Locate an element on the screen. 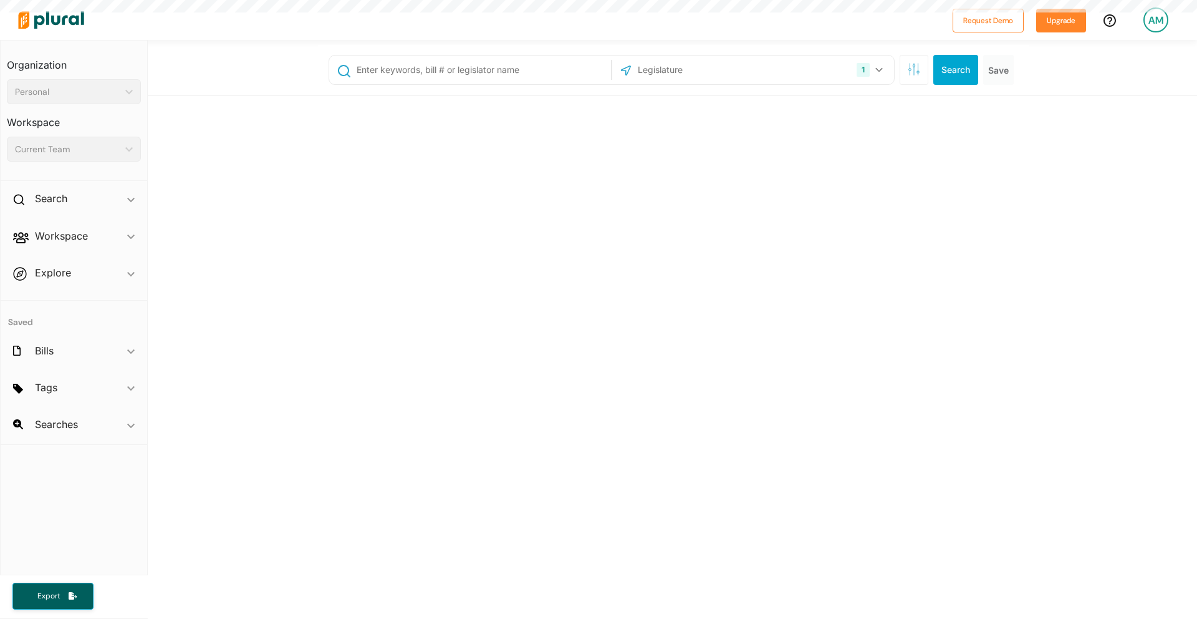 The image size is (1197, 619). h2: Workspace is located at coordinates (61, 236).